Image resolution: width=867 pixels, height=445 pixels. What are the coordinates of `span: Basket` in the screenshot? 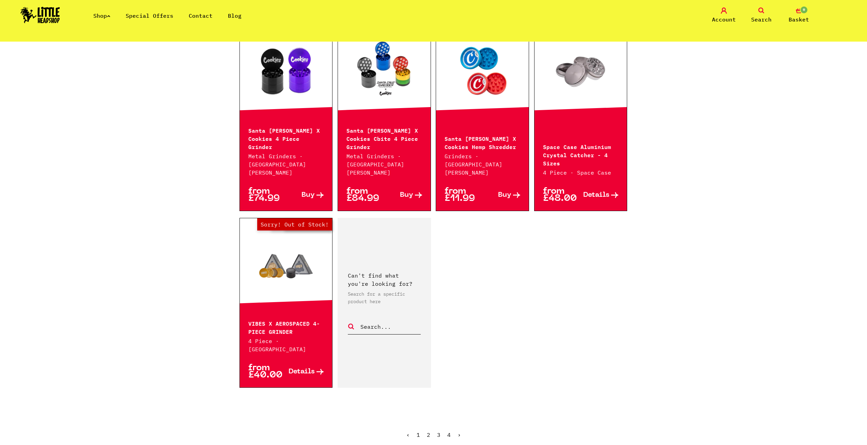 It's located at (799, 19).